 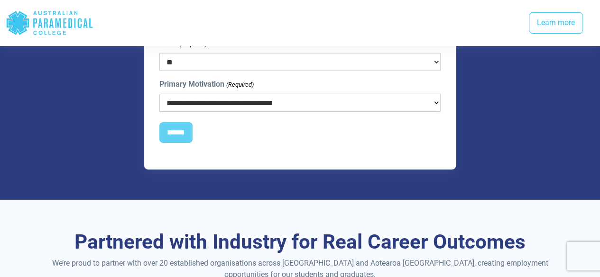 I want to click on div: Australian Paramedical College, so click(x=49, y=23).